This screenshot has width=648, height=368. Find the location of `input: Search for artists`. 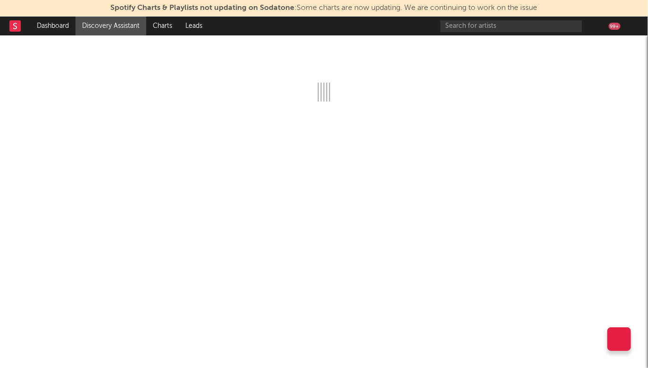

input: Search for artists is located at coordinates (512, 26).